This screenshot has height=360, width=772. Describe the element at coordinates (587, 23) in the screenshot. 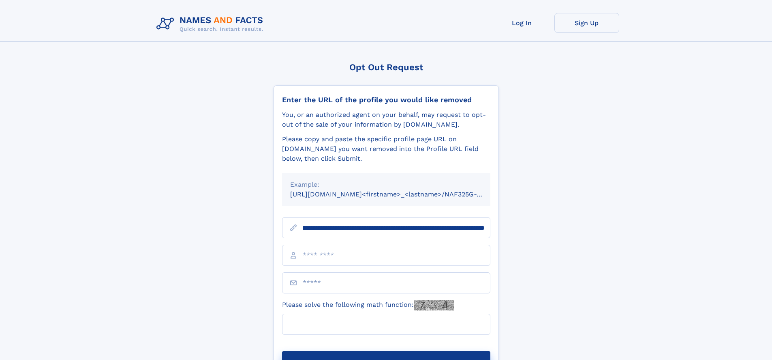

I see `a: Sign Up` at that location.